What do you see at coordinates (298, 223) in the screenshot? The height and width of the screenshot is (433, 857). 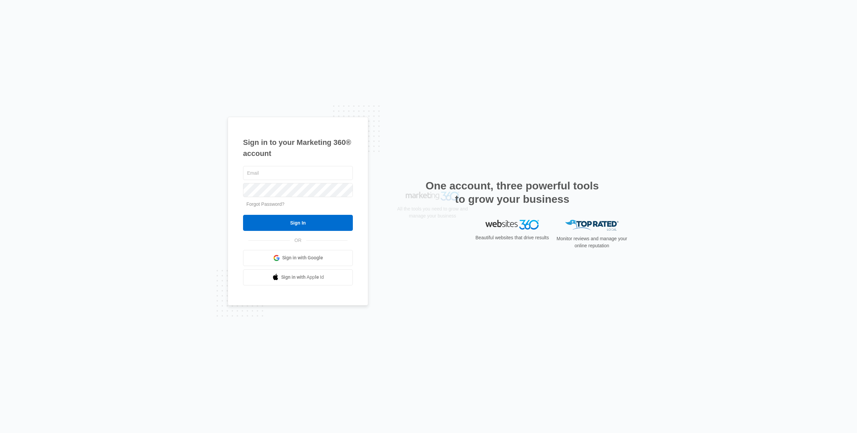 I see `input: Sign In` at bounding box center [298, 223].